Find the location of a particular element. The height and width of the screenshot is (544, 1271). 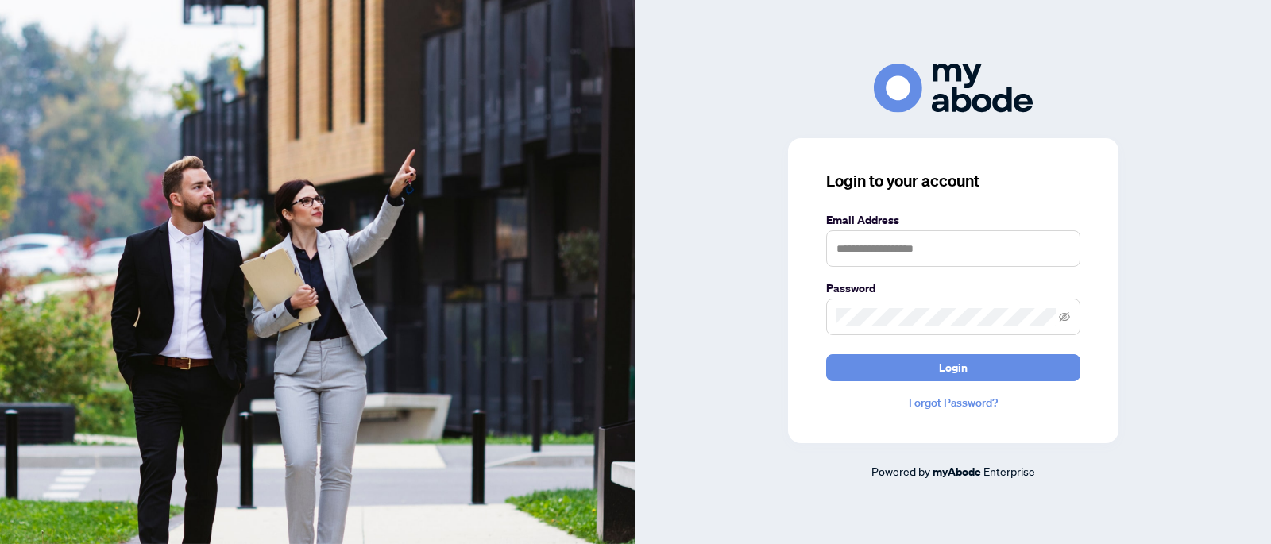

span: Powered by is located at coordinates (901, 471).